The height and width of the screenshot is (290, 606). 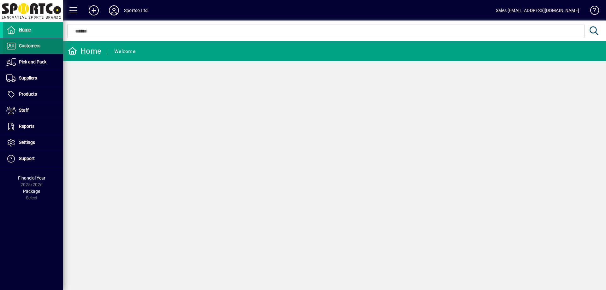 What do you see at coordinates (28, 78) in the screenshot?
I see `span: Suppliers` at bounding box center [28, 78].